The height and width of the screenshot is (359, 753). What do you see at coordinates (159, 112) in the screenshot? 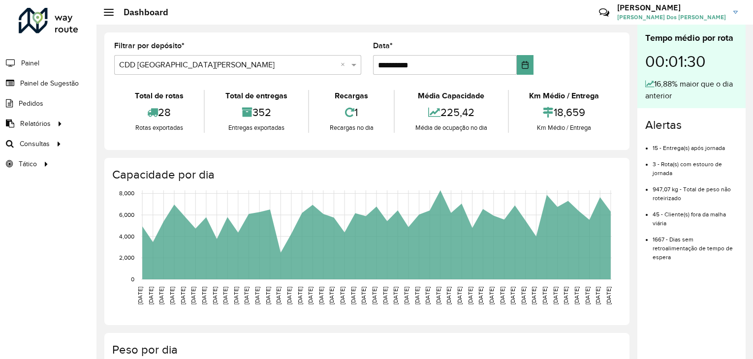
I see `div: 28` at bounding box center [159, 112].